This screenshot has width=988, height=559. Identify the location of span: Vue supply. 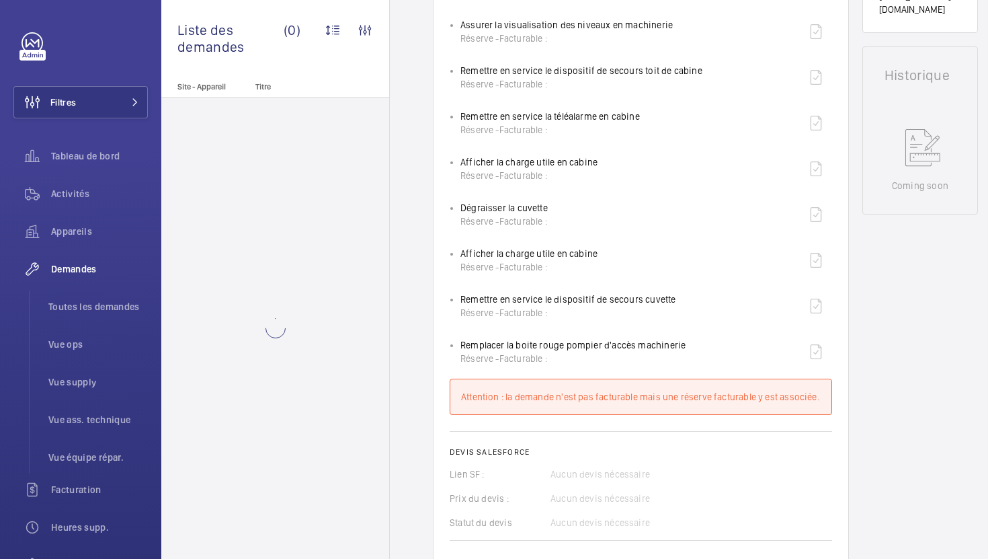
(98, 382).